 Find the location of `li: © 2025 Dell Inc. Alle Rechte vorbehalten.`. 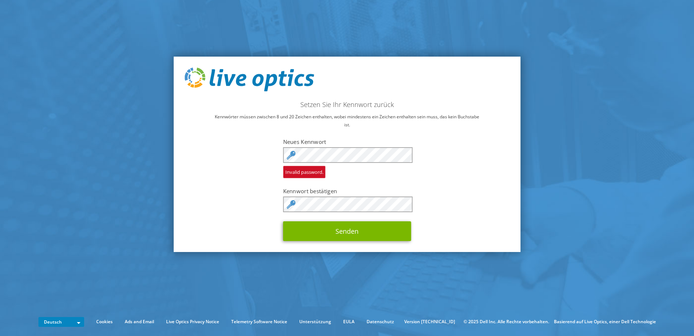

li: © 2025 Dell Inc. Alle Rechte vorbehalten. is located at coordinates (506, 322).